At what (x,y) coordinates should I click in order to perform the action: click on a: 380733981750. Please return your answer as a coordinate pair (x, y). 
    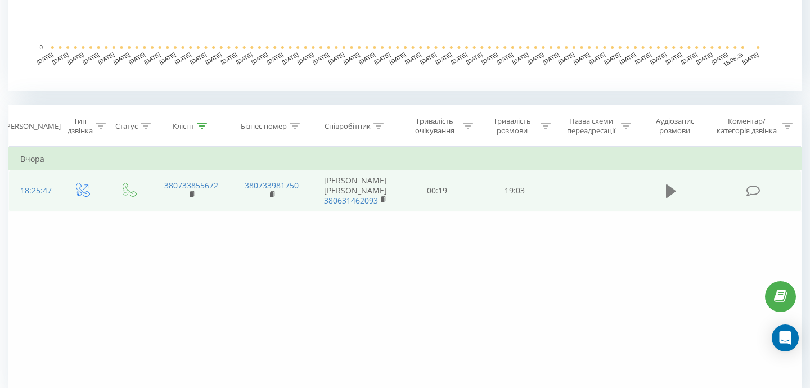
    Looking at the image, I should click on (272, 185).